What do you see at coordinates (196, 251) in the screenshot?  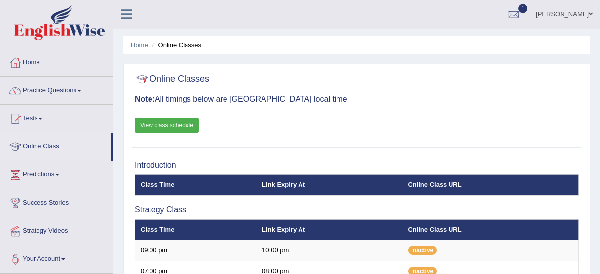 I see `td: 09:00 pm` at bounding box center [196, 251].